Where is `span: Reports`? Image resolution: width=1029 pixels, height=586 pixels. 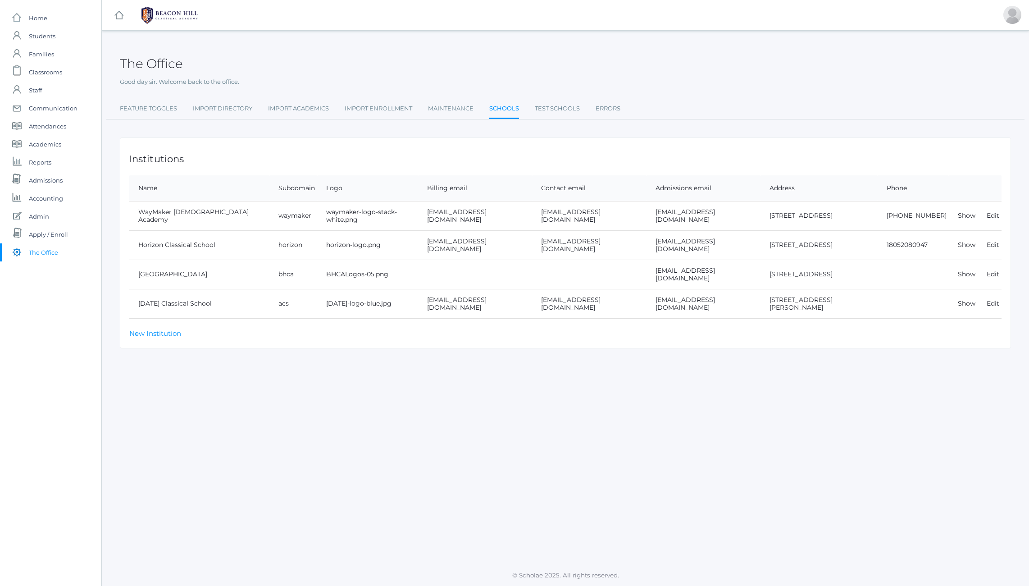
span: Reports is located at coordinates (40, 162).